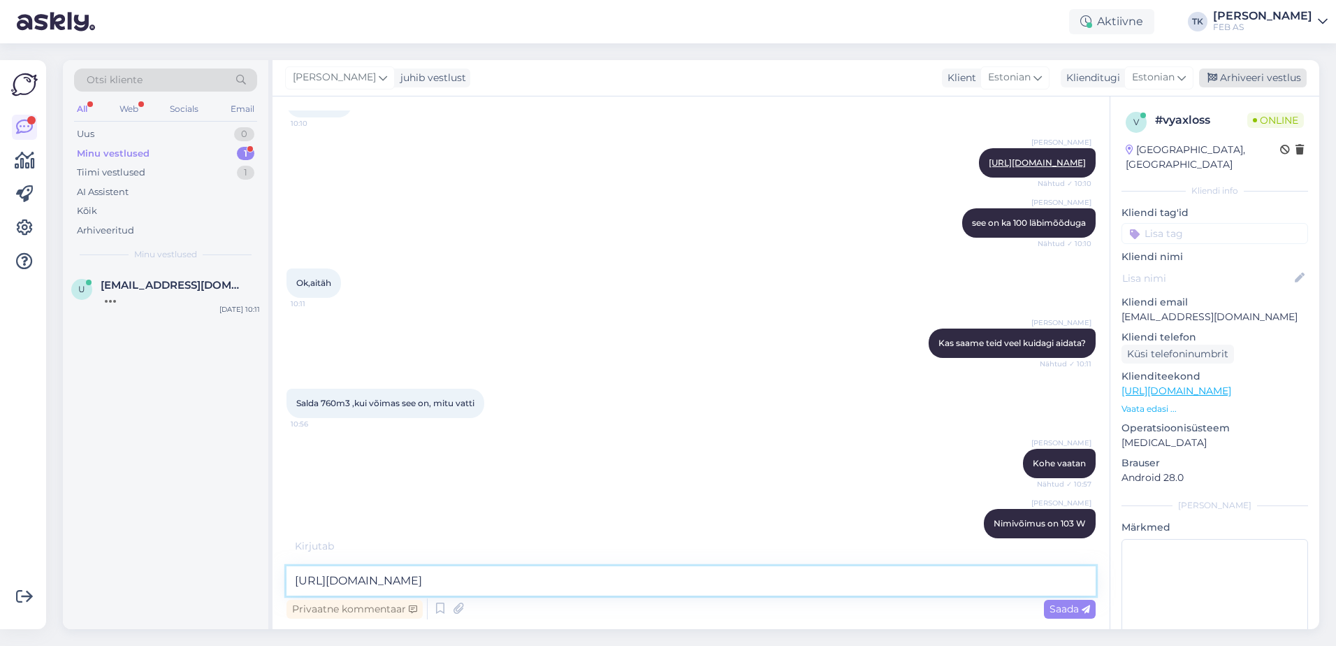 The height and width of the screenshot is (646, 1336). What do you see at coordinates (1215, 463) in the screenshot?
I see `p: Brauser` at bounding box center [1215, 463].